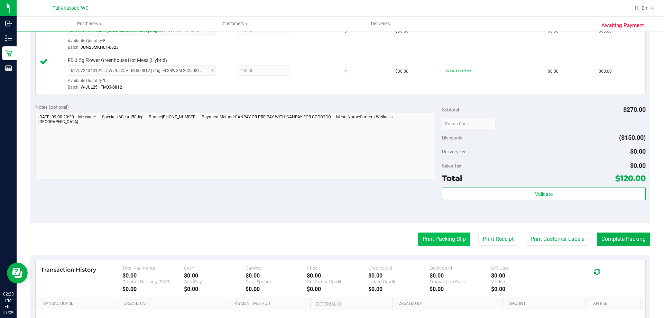 This screenshot has width=664, height=318. I want to click on span: $120.00, so click(630, 178).